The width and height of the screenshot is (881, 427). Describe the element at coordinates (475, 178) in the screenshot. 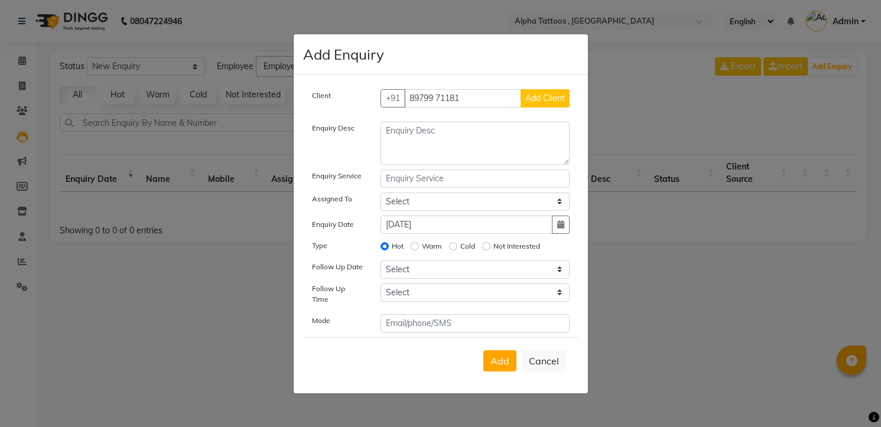

I see `input: Enquiry Service` at that location.